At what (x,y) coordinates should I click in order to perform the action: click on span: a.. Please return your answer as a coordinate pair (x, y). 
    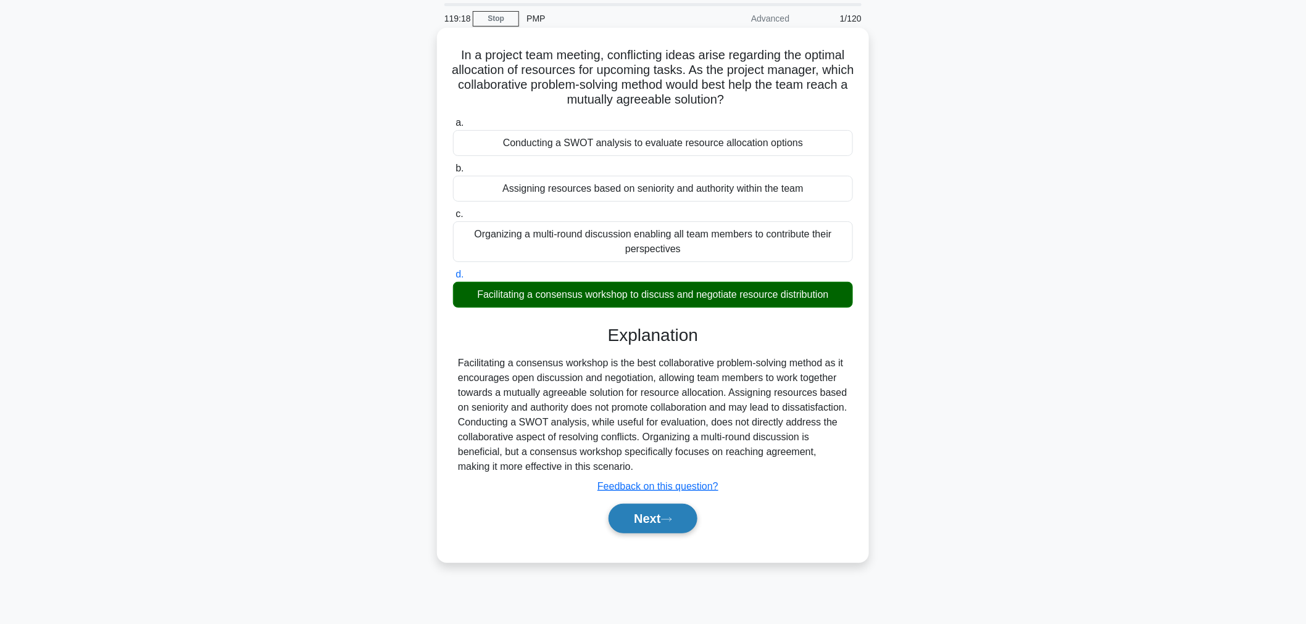
    Looking at the image, I should click on (459, 122).